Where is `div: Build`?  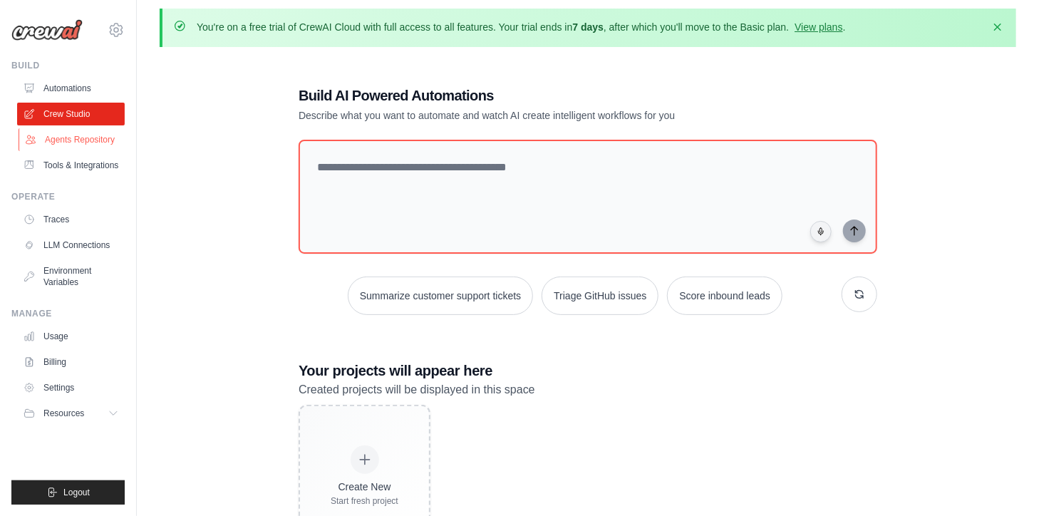 div: Build is located at coordinates (68, 66).